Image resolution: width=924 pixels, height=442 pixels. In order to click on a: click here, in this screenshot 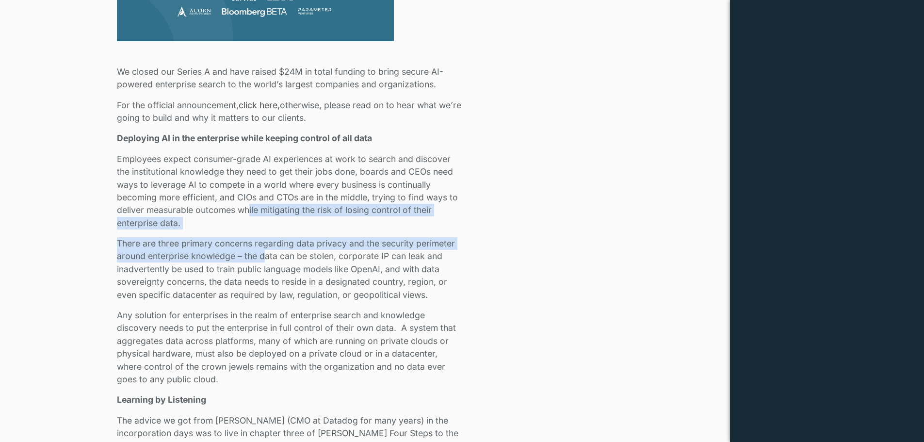, I will do `click(259, 105)`.